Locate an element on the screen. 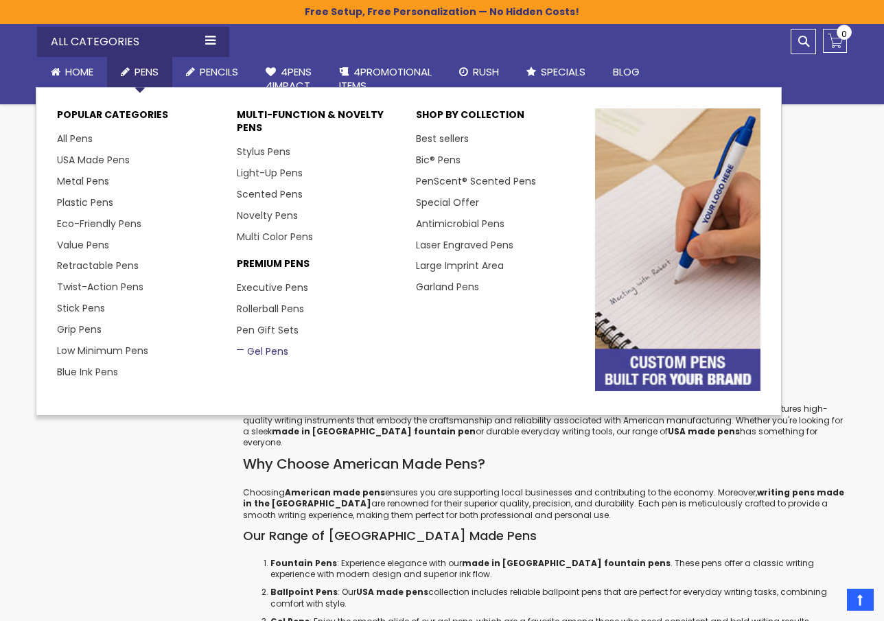 The image size is (884, 621). p: Shop By Collection is located at coordinates (499, 118).